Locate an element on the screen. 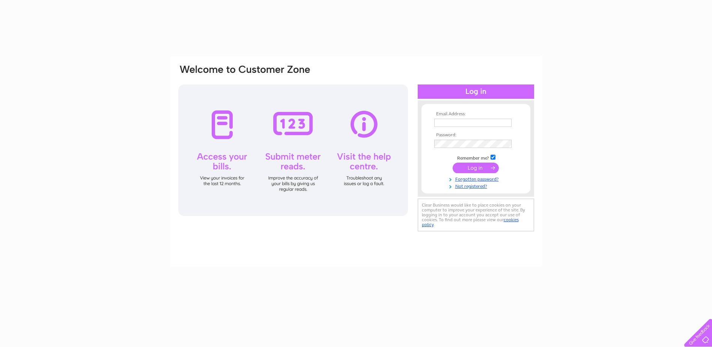  a: Not registered? is located at coordinates (477, 186).